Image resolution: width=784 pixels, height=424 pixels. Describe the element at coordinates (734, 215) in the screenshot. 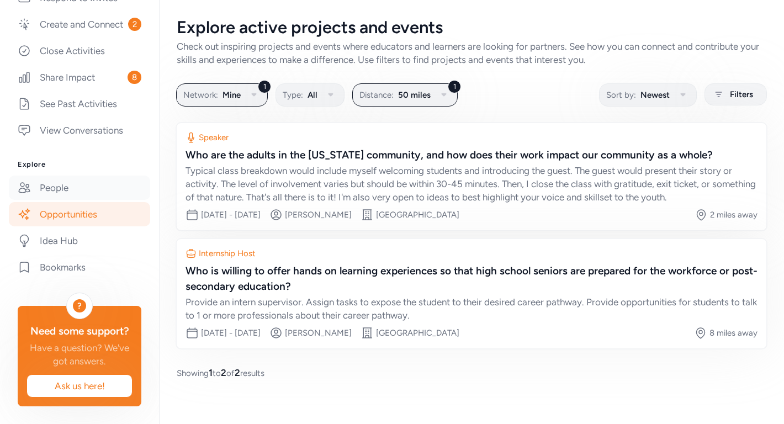

I see `div: 2 miles away` at that location.